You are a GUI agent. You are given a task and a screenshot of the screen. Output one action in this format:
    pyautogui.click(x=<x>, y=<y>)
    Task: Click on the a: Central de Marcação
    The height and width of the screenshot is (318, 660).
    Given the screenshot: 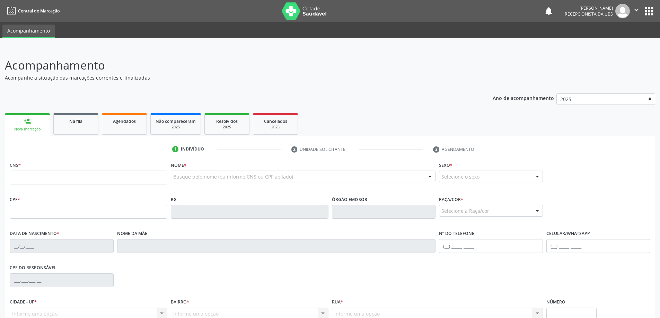 What is the action you would take?
    pyautogui.click(x=32, y=11)
    